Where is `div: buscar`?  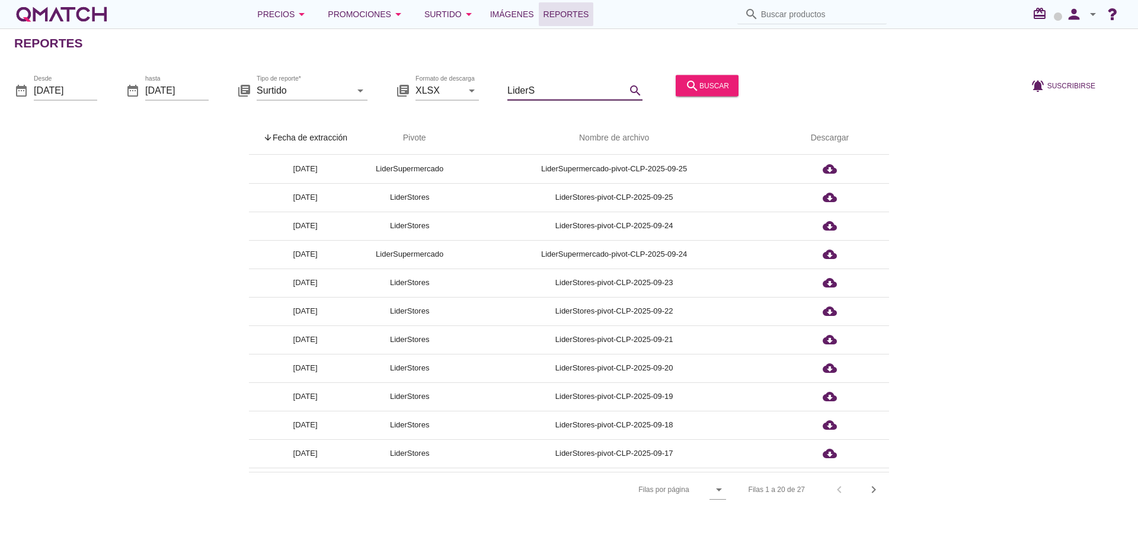 div: buscar is located at coordinates (707, 85).